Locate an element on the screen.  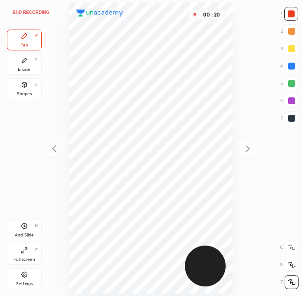
div: Settings is located at coordinates (24, 283).